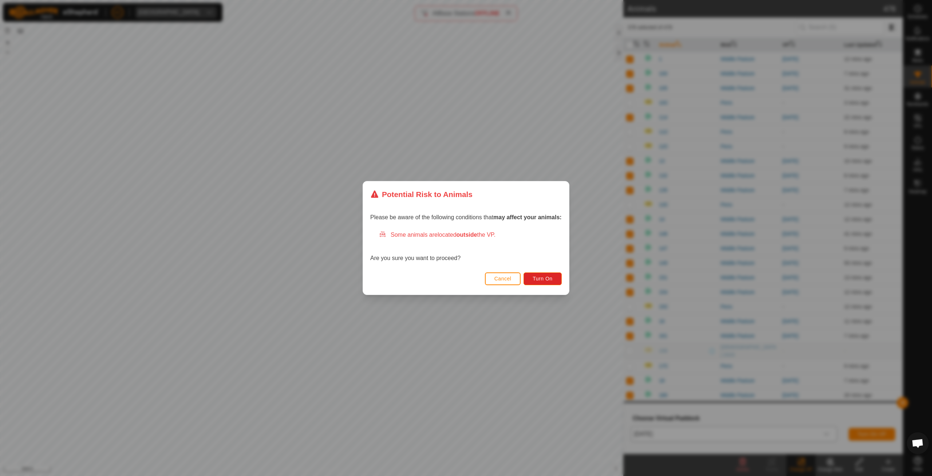 This screenshot has height=476, width=932. I want to click on button: Turn On, so click(543, 279).